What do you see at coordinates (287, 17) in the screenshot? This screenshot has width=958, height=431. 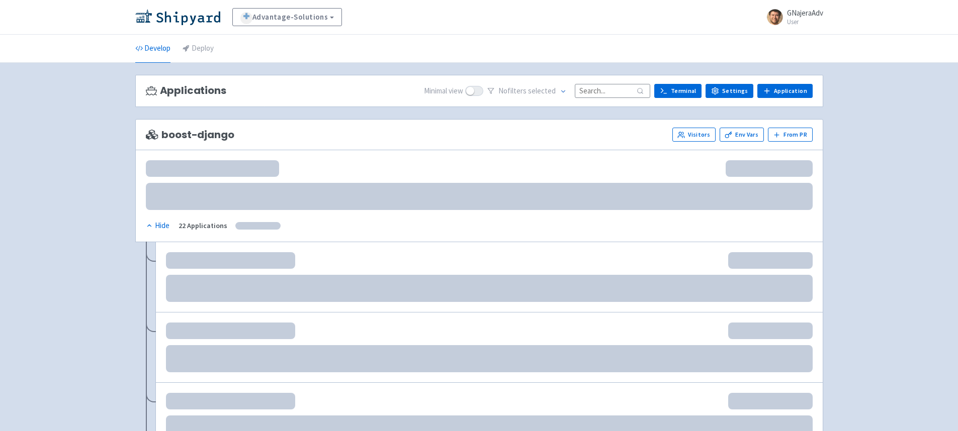 I see `a: Advantage-Solutions` at bounding box center [287, 17].